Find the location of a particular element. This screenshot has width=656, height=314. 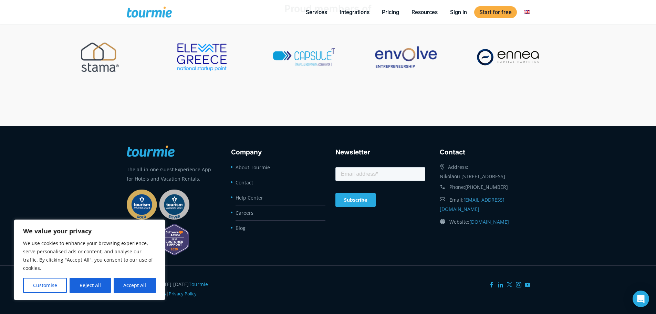

a: Twitter is located at coordinates (509, 284).